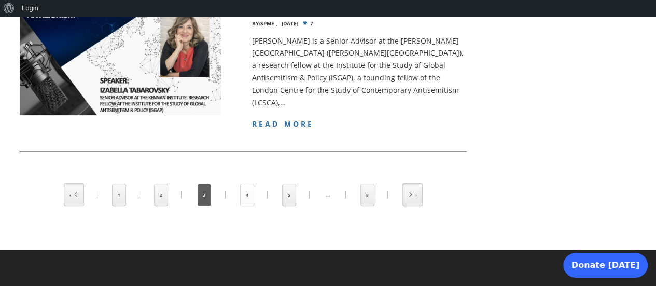  What do you see at coordinates (283, 123) in the screenshot?
I see `span: read more` at bounding box center [283, 123].